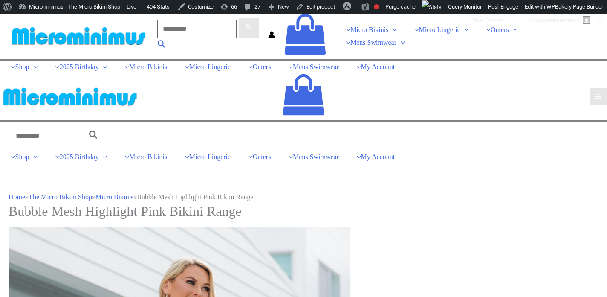 The image size is (607, 297). I want to click on nav: Site Navigation, so click(467, 36).